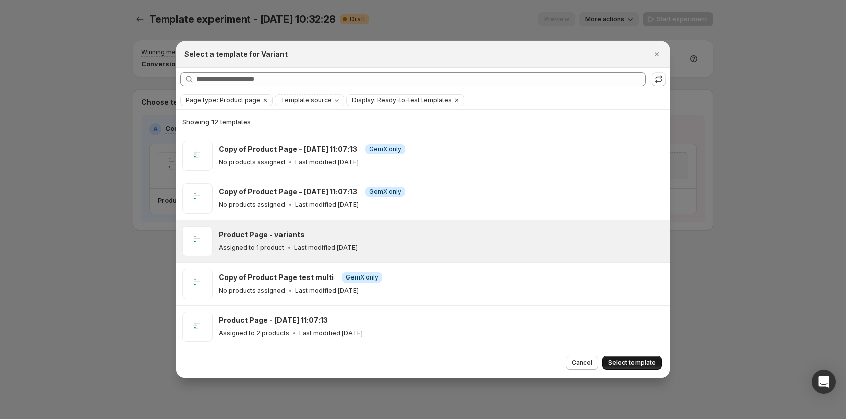  Describe the element at coordinates (254, 333) in the screenshot. I see `p: Assigned to 2 products` at that location.